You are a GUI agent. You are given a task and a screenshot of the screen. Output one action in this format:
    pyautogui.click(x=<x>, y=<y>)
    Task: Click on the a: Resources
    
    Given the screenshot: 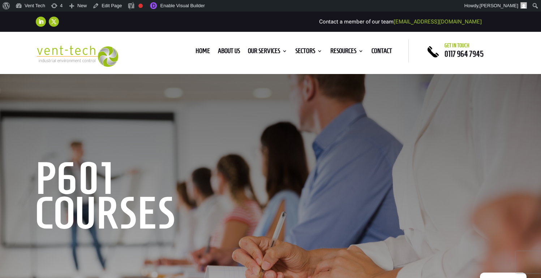 What is the action you would take?
    pyautogui.click(x=347, y=52)
    